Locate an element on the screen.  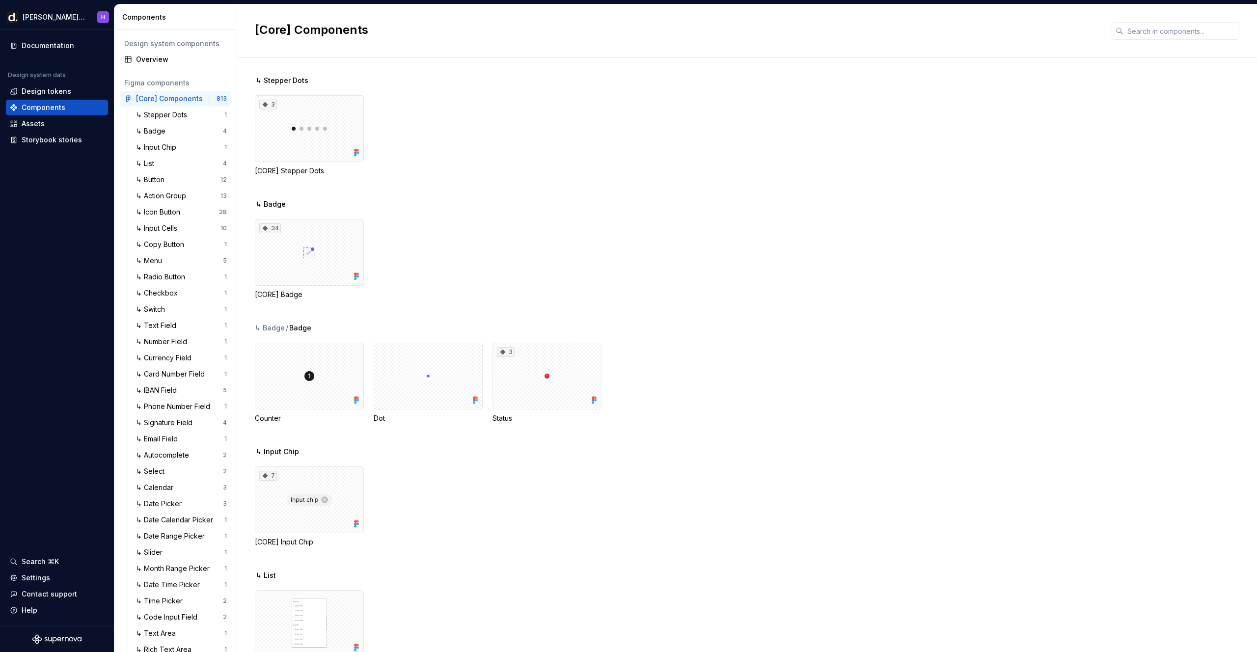
div: Dot is located at coordinates (428, 383).